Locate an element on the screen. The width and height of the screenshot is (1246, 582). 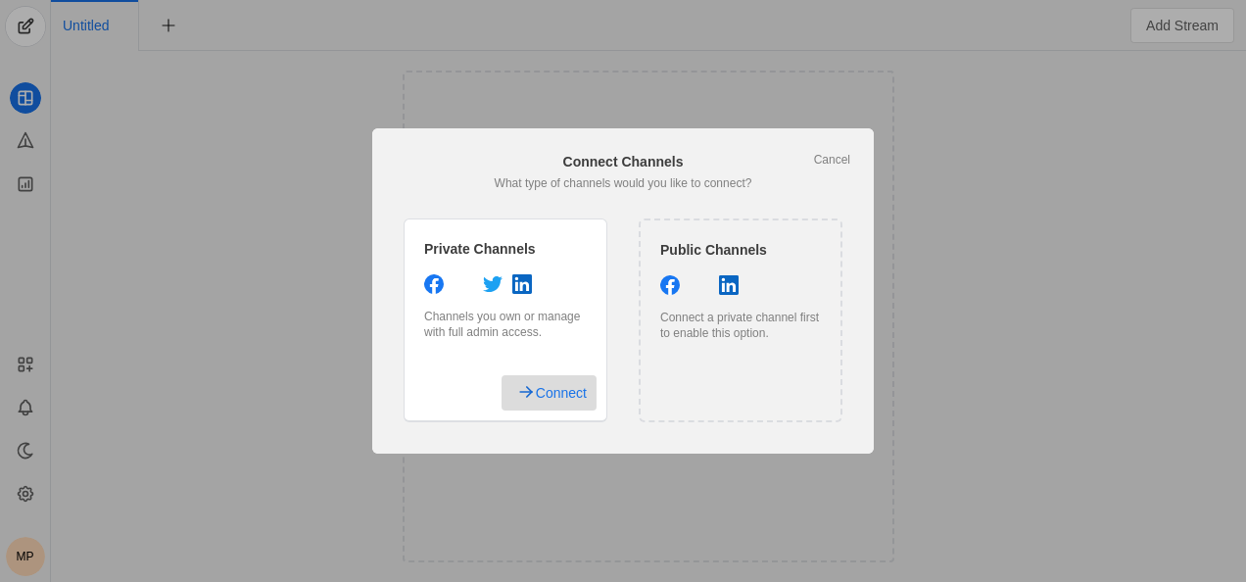
div: Channels you own or manage with full admin access. is located at coordinates (505, 324).